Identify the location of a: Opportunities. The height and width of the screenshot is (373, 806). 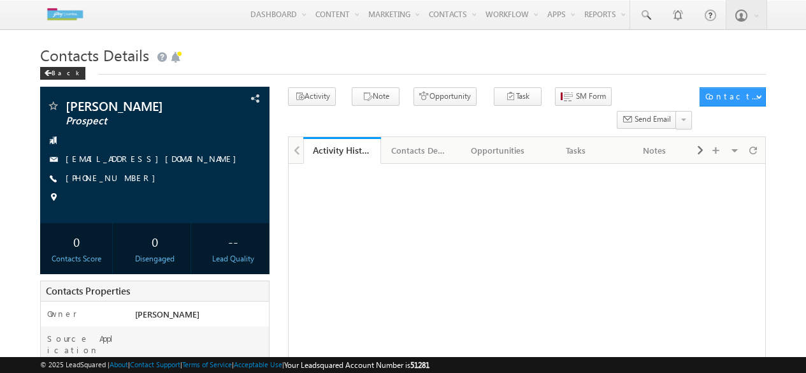
(498, 150).